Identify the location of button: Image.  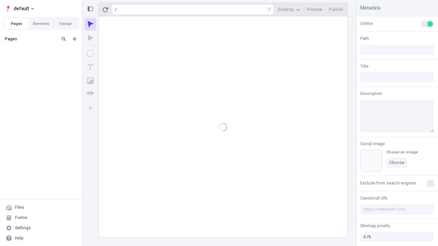
(90, 81).